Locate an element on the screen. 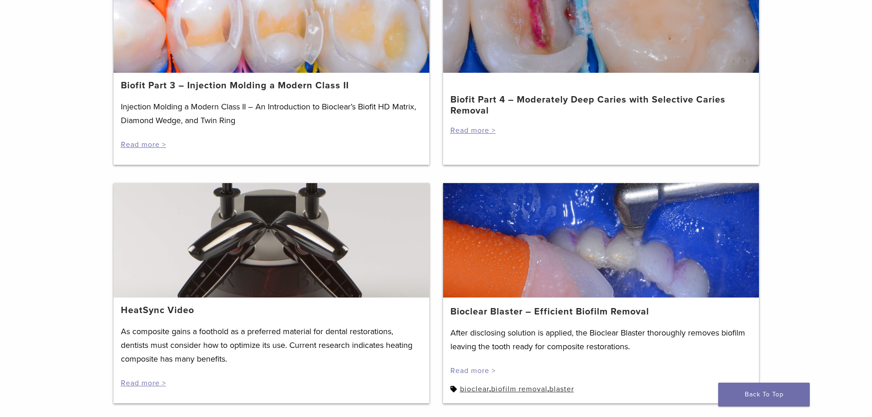  a: Biofit Part 3 – Injection Molding a Modern Class II is located at coordinates (235, 86).